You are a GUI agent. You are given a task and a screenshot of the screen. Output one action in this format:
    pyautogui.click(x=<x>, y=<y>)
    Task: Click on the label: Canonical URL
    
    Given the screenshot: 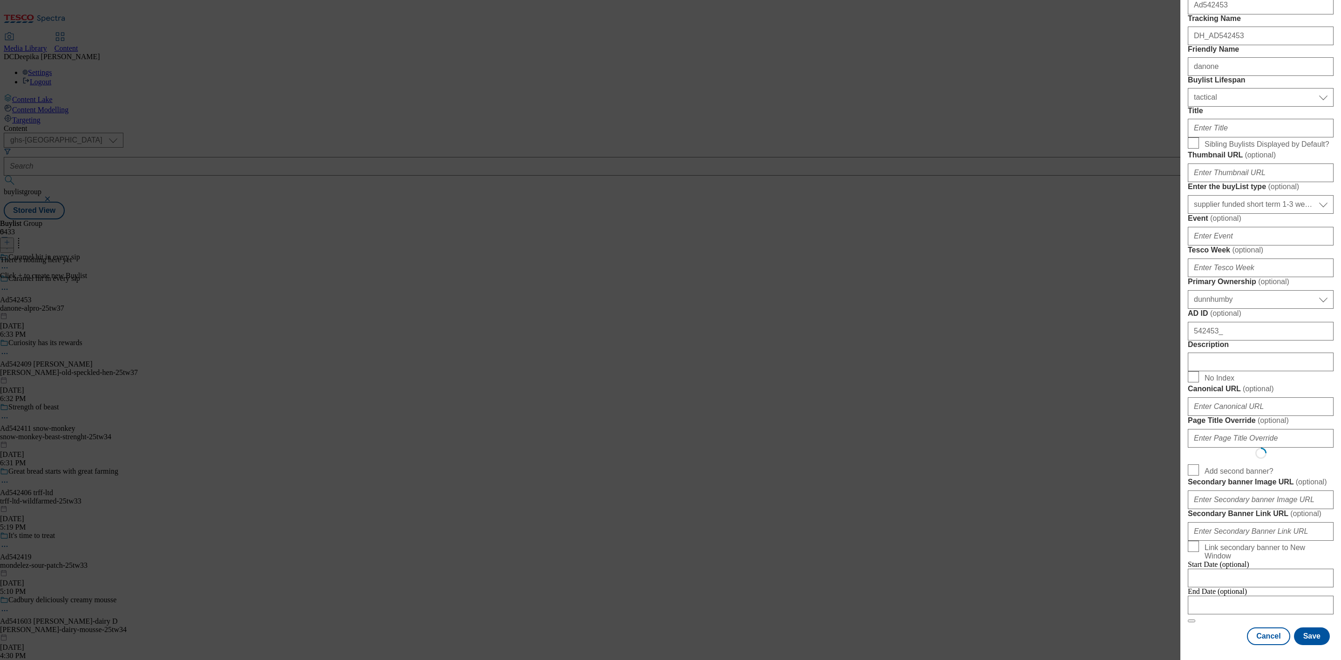 What is the action you would take?
    pyautogui.click(x=1260, y=389)
    